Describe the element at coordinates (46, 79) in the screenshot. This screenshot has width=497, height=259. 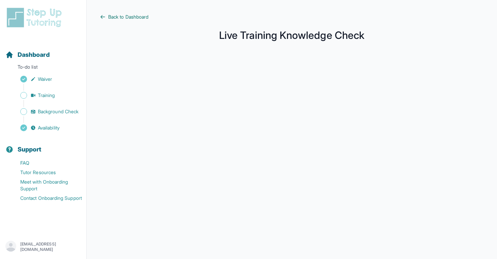
I see `a: Waiver` at that location.